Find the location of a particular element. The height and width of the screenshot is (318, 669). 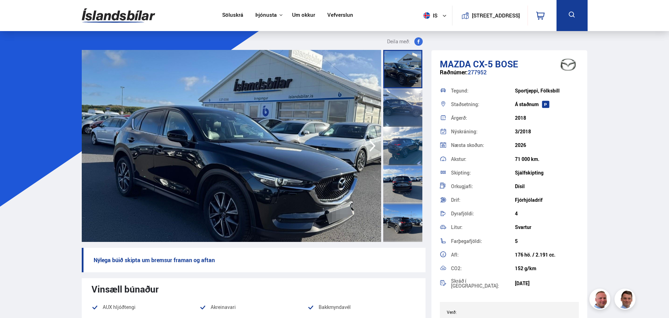

div: Vinsæll búnaður is located at coordinates (254, 289).